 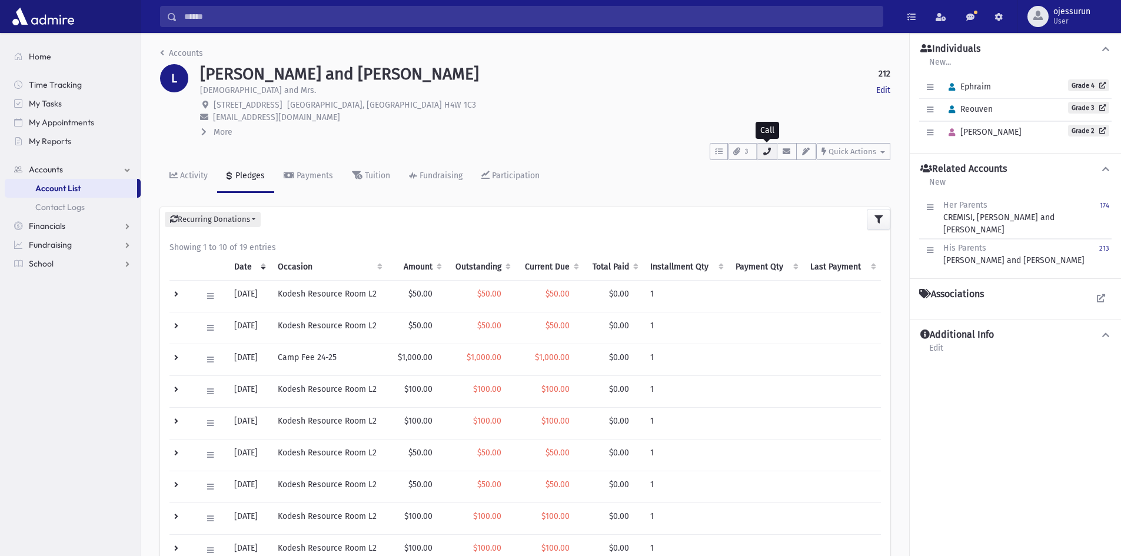 I want to click on img: AdmirePro, so click(x=43, y=16).